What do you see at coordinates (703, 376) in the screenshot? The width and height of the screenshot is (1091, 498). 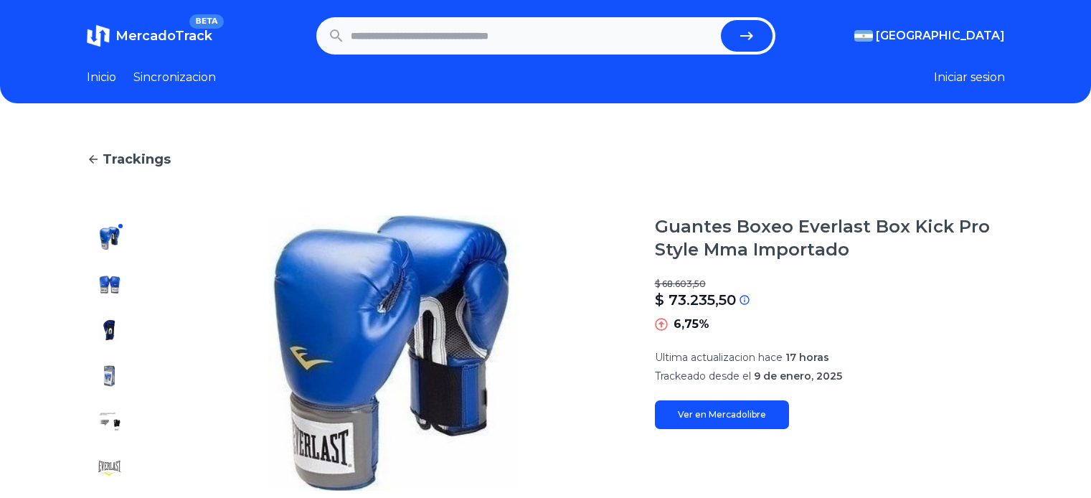 I see `span: Trackeado desde el` at bounding box center [703, 376].